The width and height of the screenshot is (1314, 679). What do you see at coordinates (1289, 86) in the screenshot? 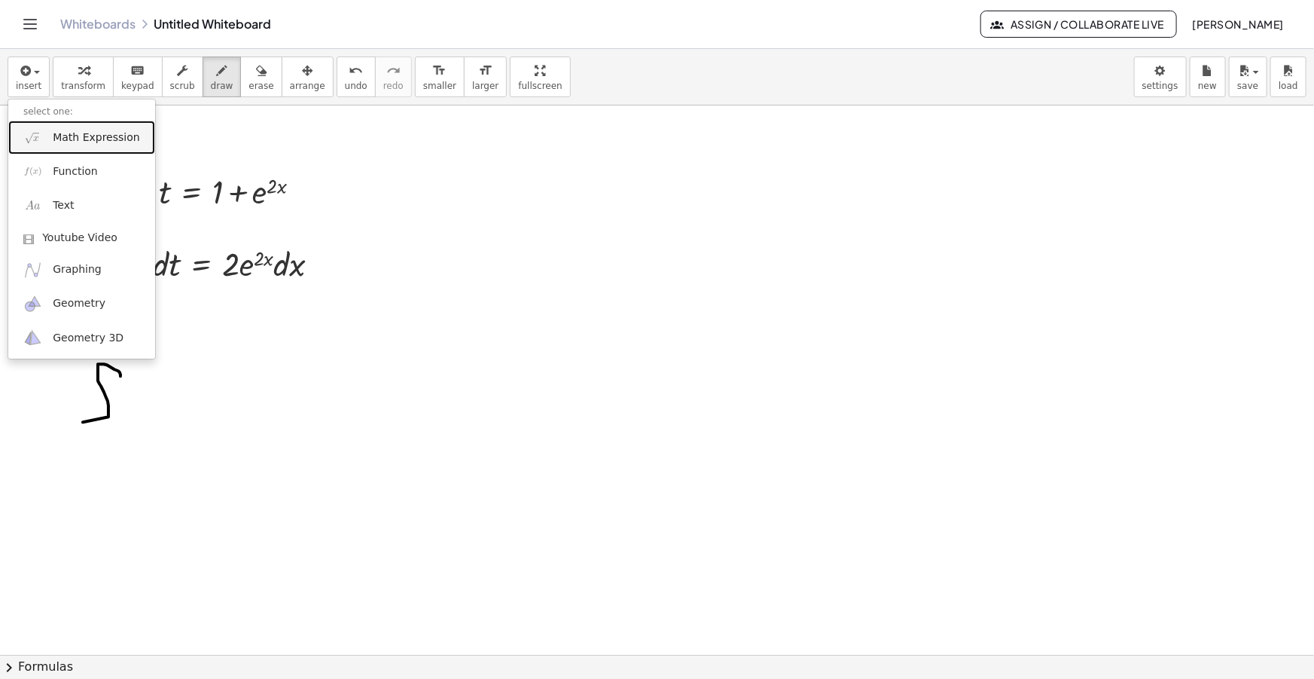
I see `span: load` at bounding box center [1289, 86].